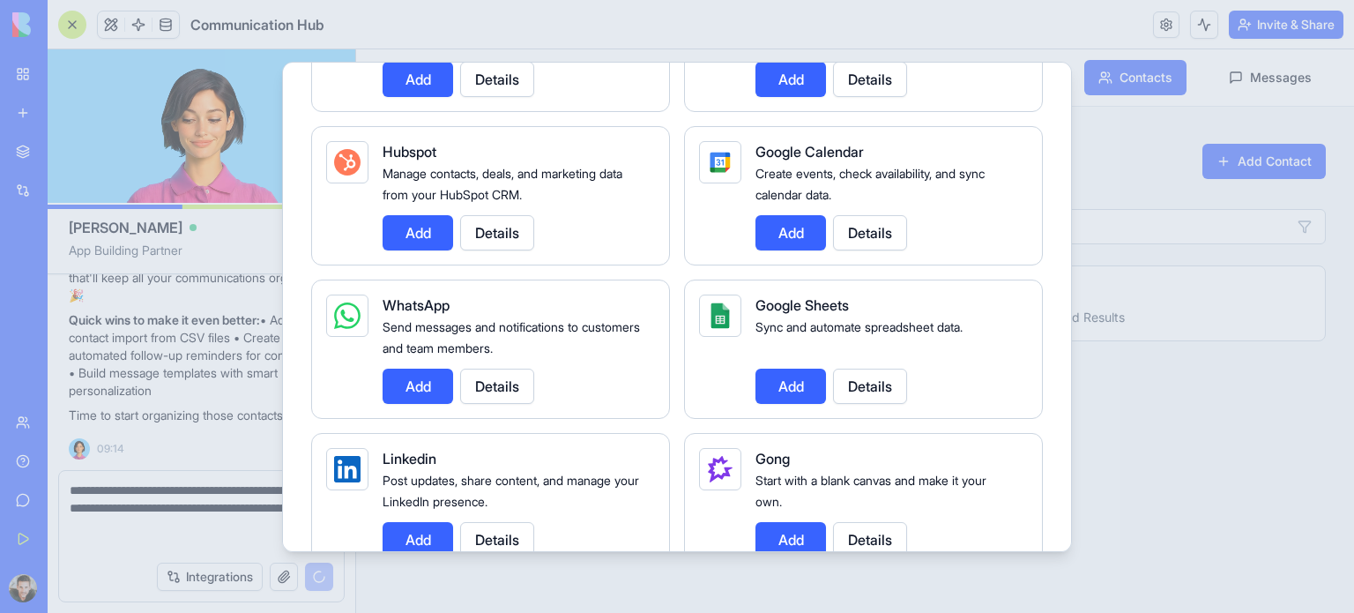 The image size is (1354, 613). What do you see at coordinates (409, 152) in the screenshot?
I see `span: Hubspot` at bounding box center [409, 152].